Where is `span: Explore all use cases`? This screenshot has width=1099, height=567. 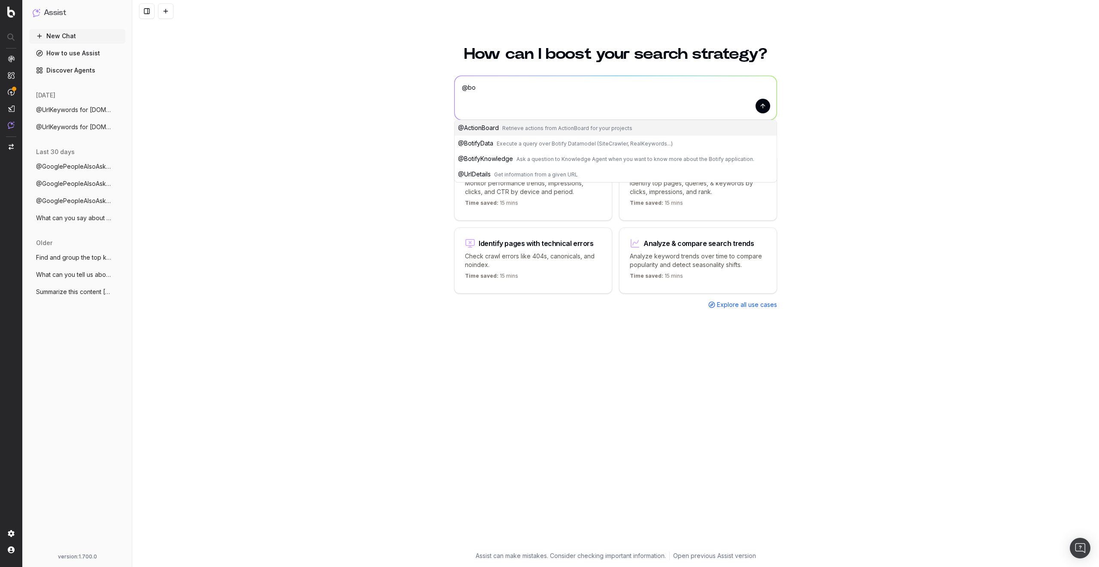
span: Explore all use cases is located at coordinates (747, 305).